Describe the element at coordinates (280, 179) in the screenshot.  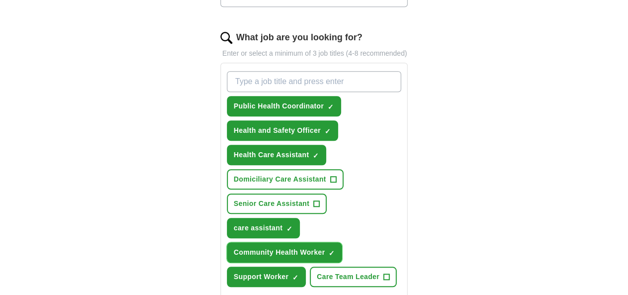
I see `span: Domiciliary Care Assistant` at that location.